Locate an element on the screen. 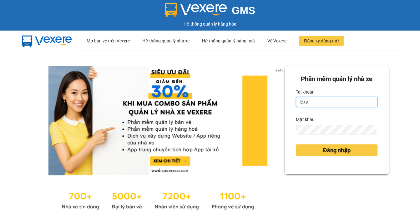 This screenshot has height=223, width=420. input: Mật khẩu is located at coordinates (336, 130).